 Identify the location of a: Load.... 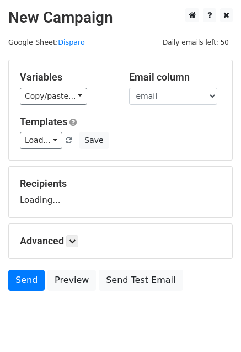
(41, 140).